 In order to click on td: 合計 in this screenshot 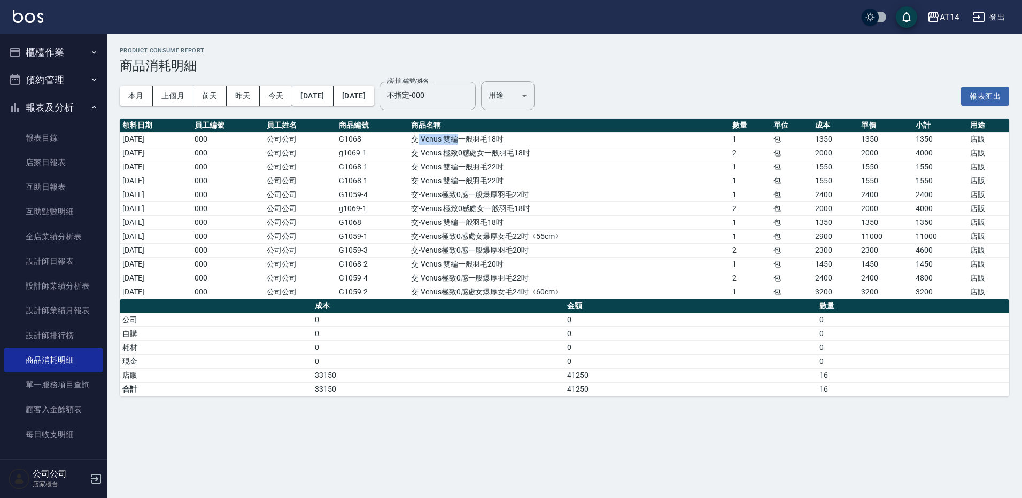, I will do `click(216, 389)`.